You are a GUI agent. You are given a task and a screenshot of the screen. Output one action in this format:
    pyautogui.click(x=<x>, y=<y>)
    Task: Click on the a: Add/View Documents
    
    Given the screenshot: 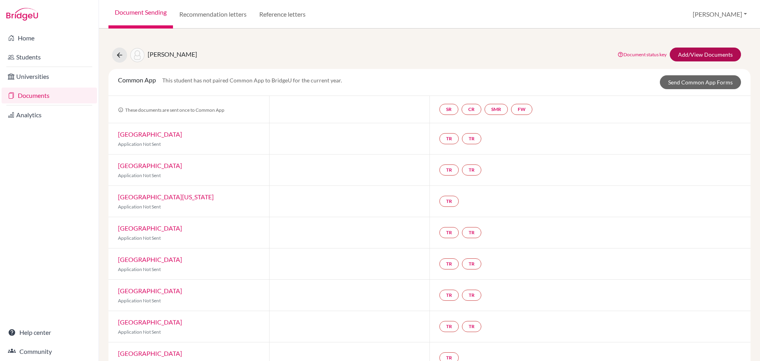 What is the action you would take?
    pyautogui.click(x=705, y=54)
    